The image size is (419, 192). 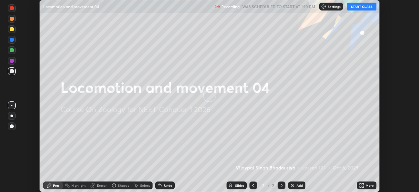 What do you see at coordinates (102, 185) in the screenshot?
I see `div: Eraser` at bounding box center [102, 185].